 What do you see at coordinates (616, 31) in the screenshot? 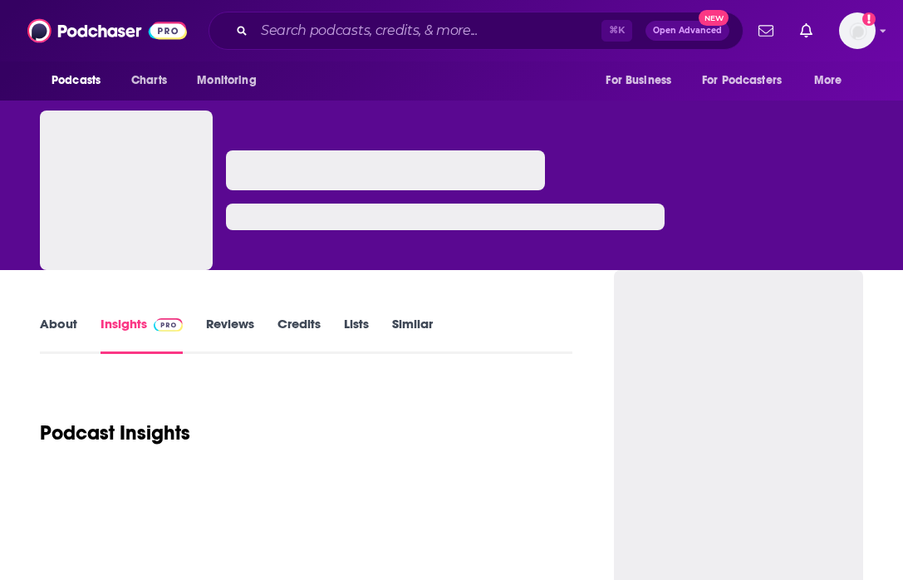
I see `span: ⌘ K` at bounding box center [616, 31].